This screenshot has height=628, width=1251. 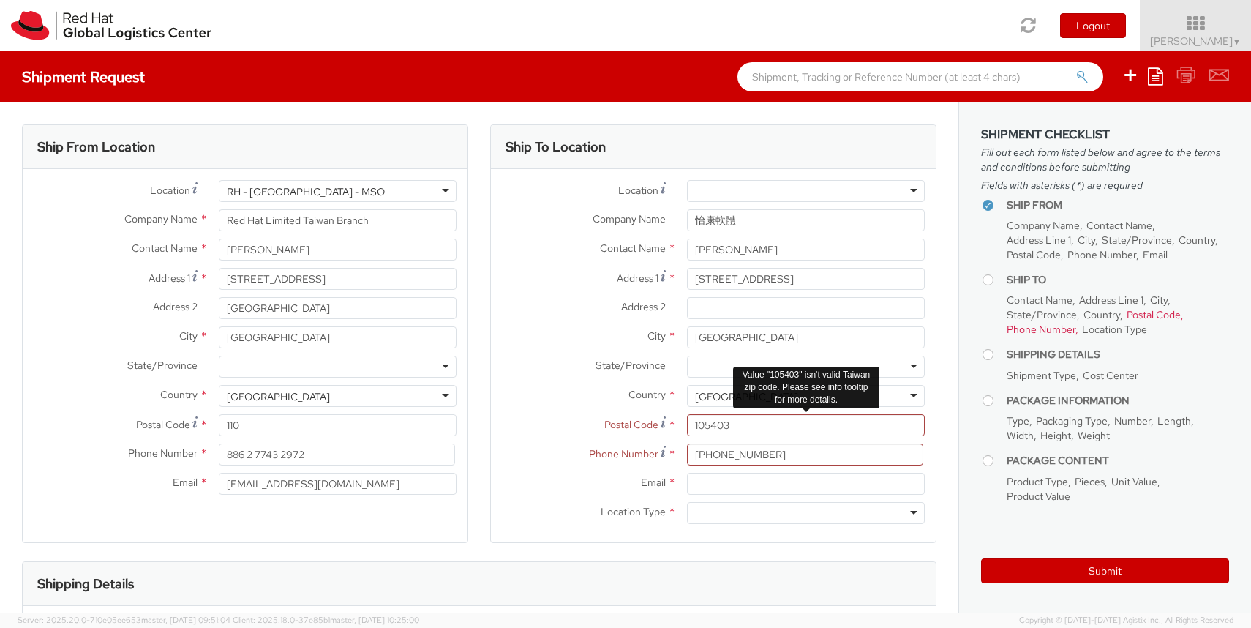 I want to click on img: rh-logistics-00dfa346123c4ec078e1.svg, so click(x=111, y=26).